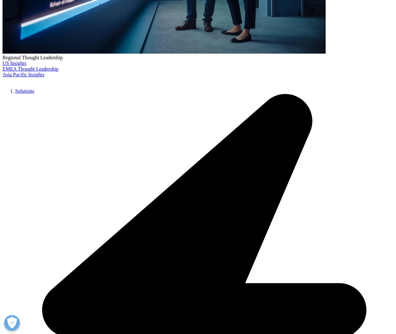 Image resolution: width=396 pixels, height=334 pixels. Describe the element at coordinates (23, 74) in the screenshot. I see `span: Asia Pacific Insights` at that location.